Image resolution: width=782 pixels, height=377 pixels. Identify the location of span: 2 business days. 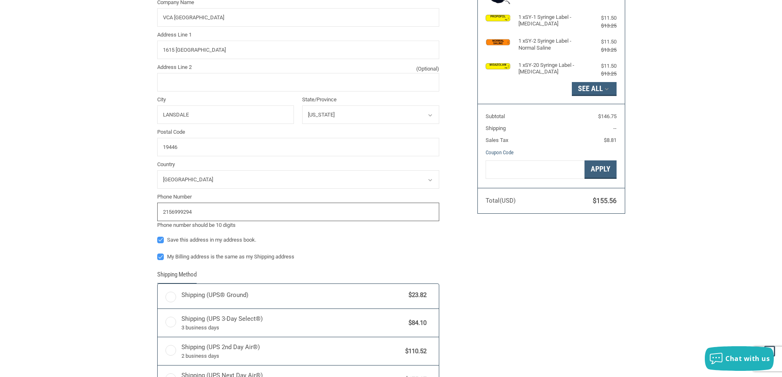
(292, 357).